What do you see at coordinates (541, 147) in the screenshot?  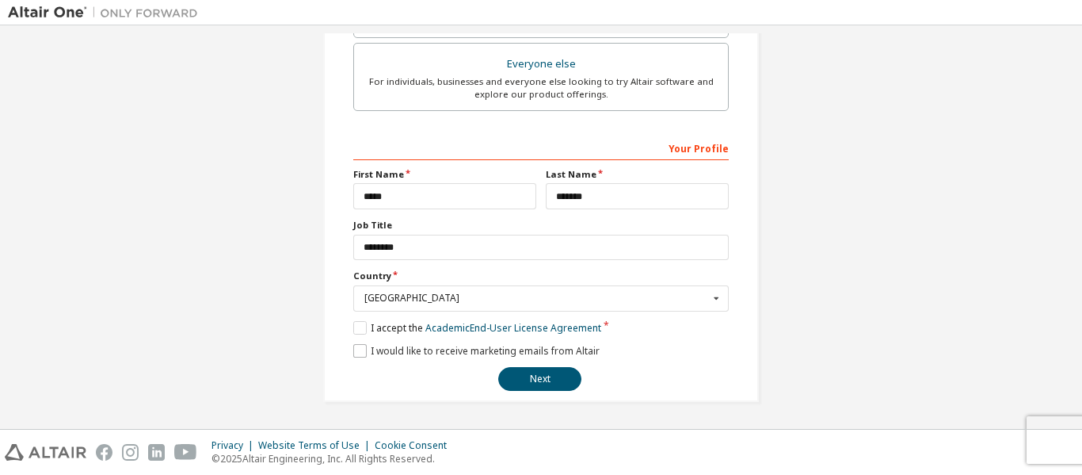 I see `div: Your Profile` at bounding box center [541, 147].